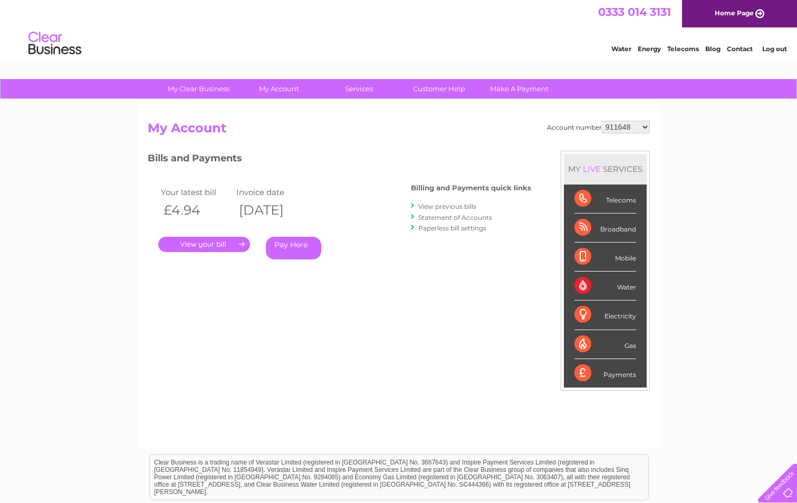 This screenshot has height=503, width=797. Describe the element at coordinates (605, 199) in the screenshot. I see `div: Telecoms` at that location.